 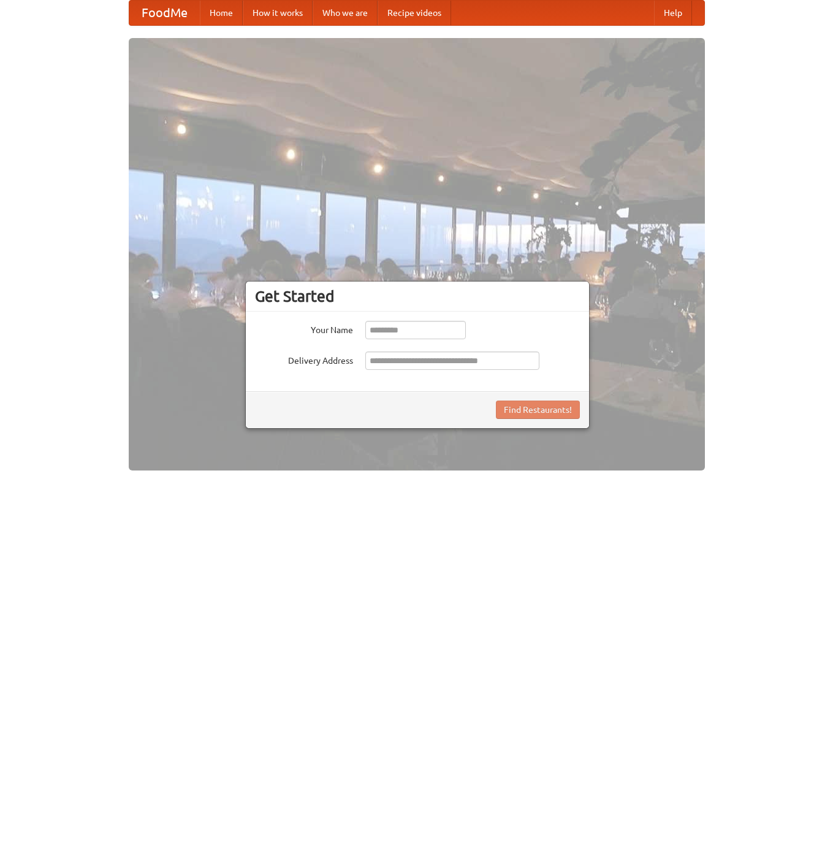 What do you see at coordinates (673, 13) in the screenshot?
I see `a: Help` at bounding box center [673, 13].